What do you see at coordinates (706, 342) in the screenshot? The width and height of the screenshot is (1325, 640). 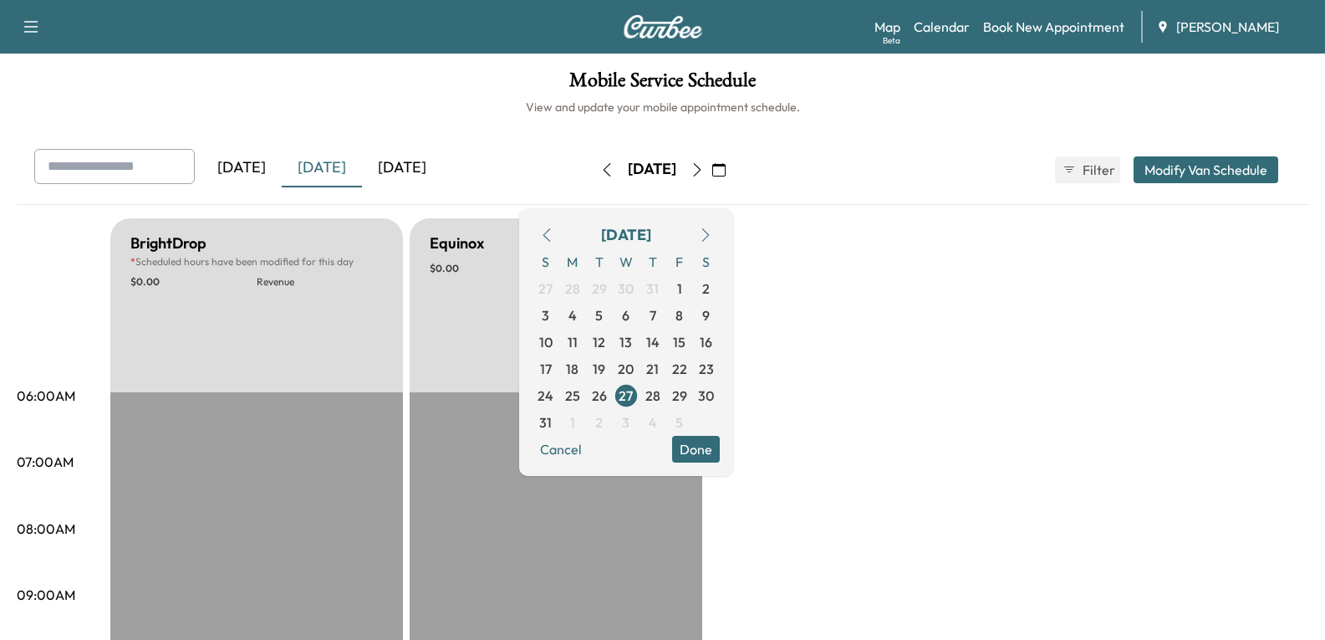 I see `span: 16` at bounding box center [706, 342].